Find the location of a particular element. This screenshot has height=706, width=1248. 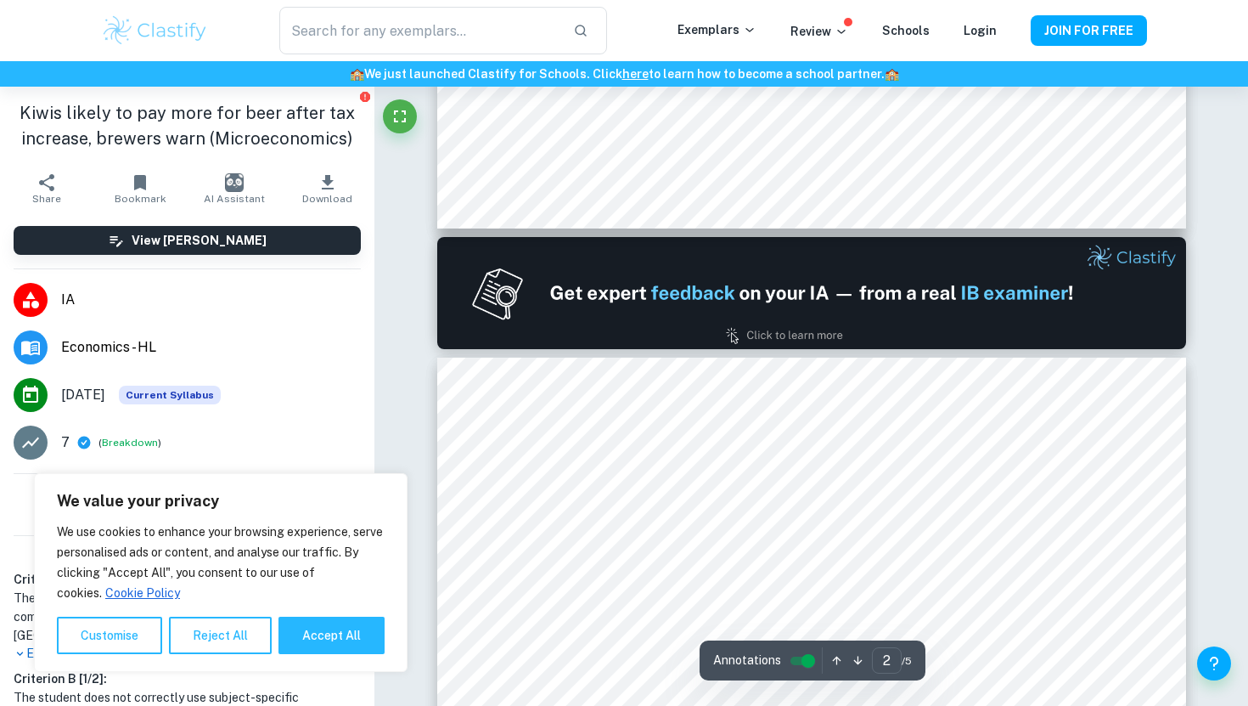

div: This exemplar is based on the current syllabus. Feel free to refer to it for inspiration/ideas wh... is located at coordinates (170, 395).